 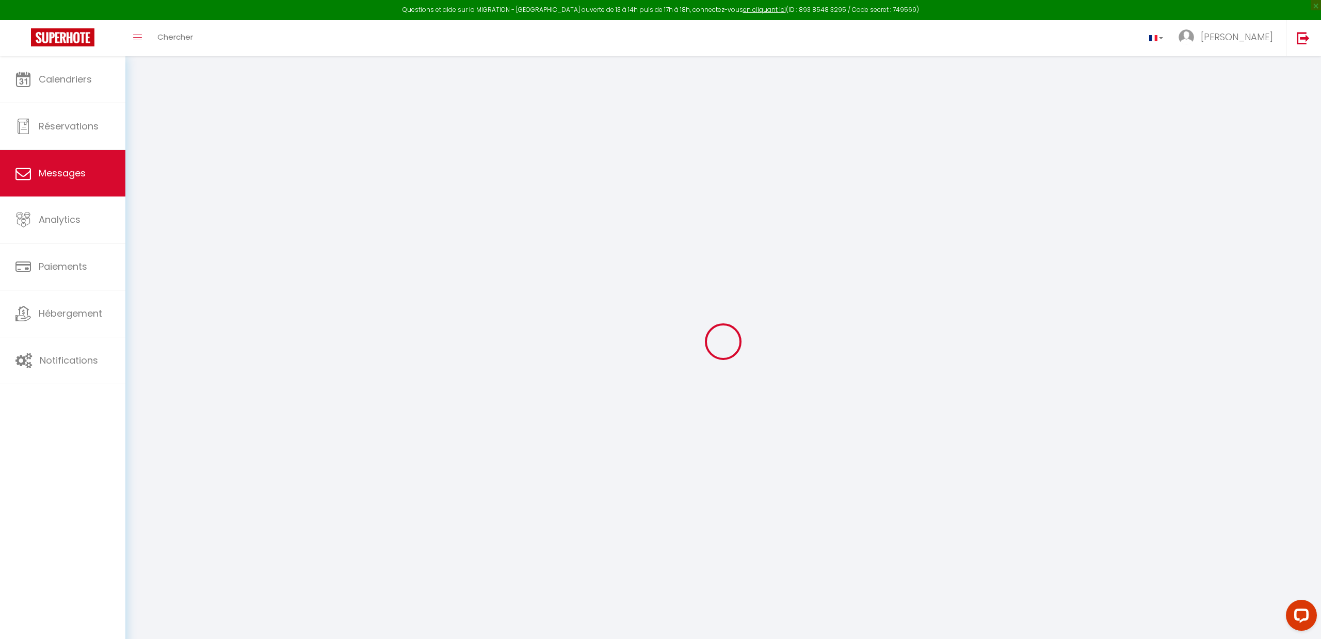 What do you see at coordinates (62, 37) in the screenshot?
I see `img: Super Booking` at bounding box center [62, 37].